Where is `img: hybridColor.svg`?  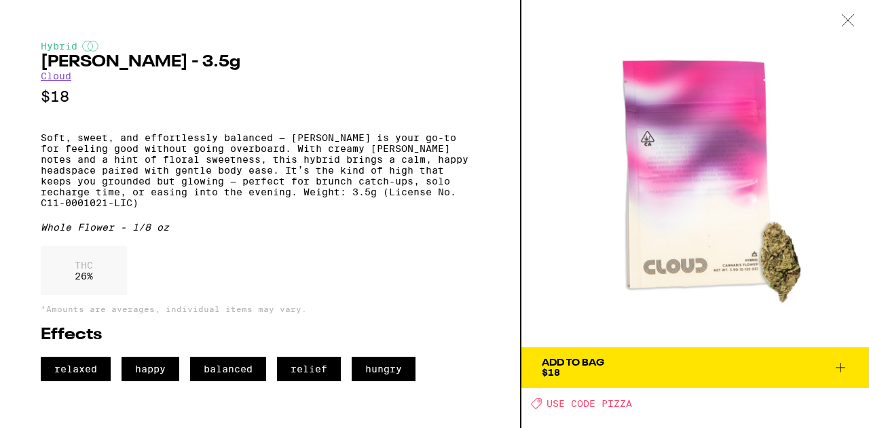
img: hybridColor.svg is located at coordinates (90, 46).